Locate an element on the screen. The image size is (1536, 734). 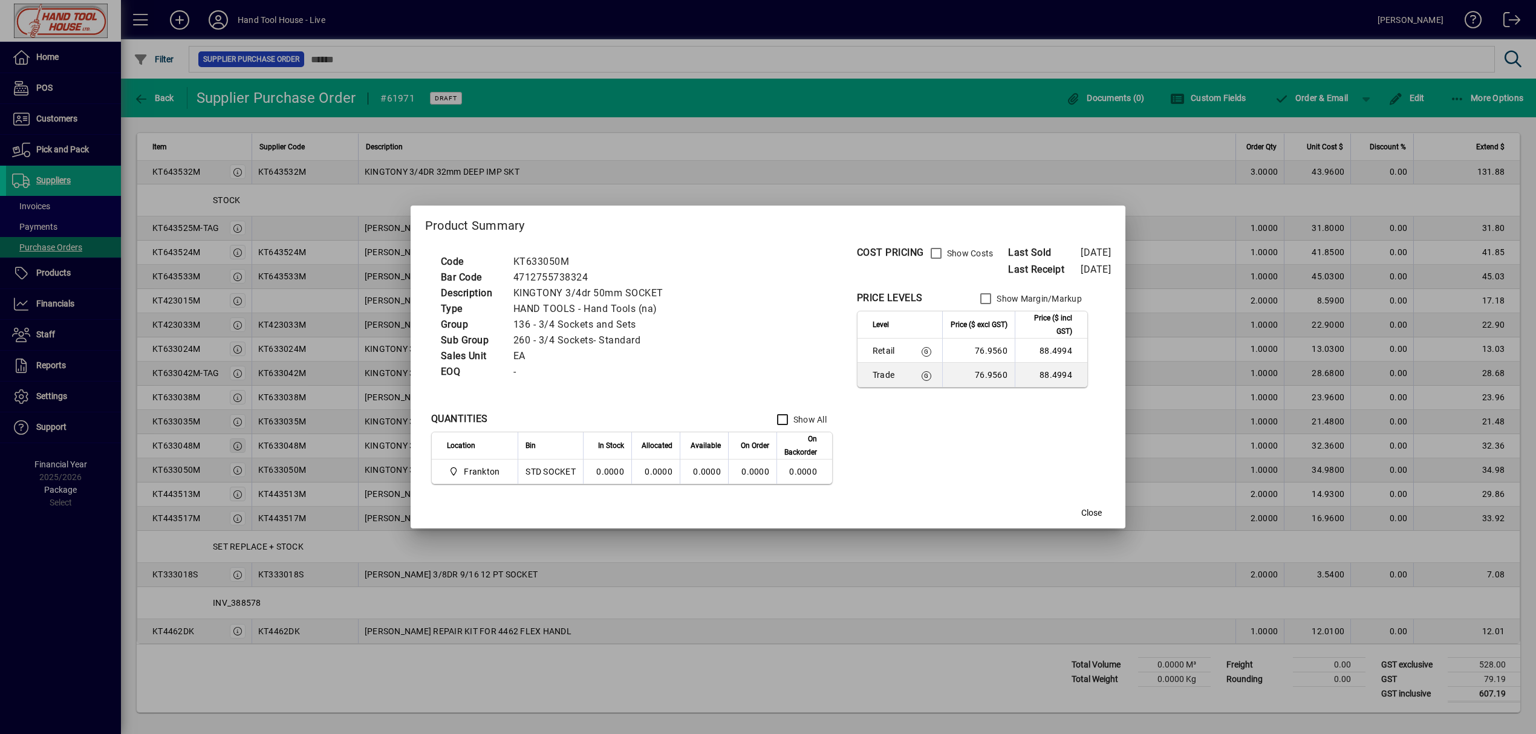
label: Show Costs is located at coordinates (969, 253).